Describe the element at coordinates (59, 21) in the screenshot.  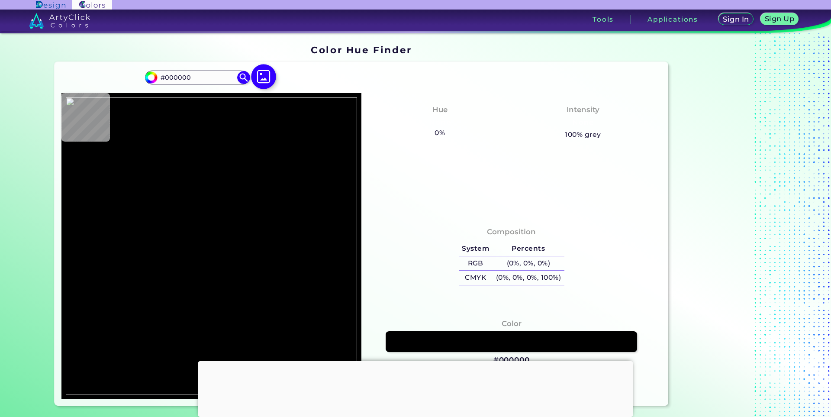
I see `img: logo_artyclick_colors_white.svg` at that location.